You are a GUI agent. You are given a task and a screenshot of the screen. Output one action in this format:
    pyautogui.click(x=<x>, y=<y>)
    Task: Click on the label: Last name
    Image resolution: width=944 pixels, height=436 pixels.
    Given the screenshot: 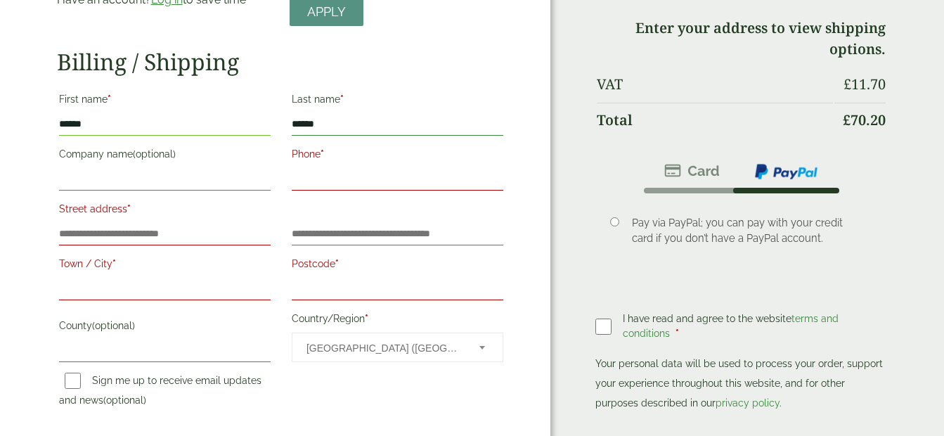 What is the action you would take?
    pyautogui.click(x=397, y=101)
    